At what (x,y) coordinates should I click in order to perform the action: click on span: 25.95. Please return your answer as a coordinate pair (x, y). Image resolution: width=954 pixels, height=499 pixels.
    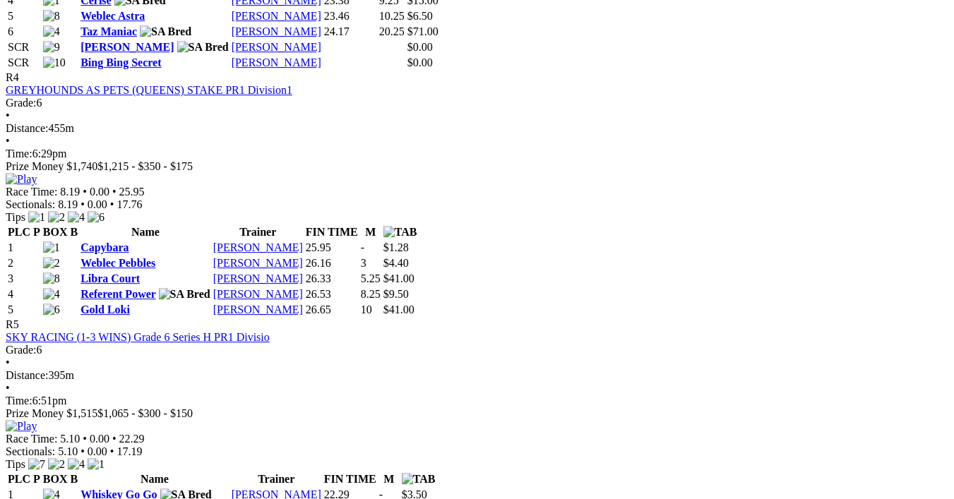
    Looking at the image, I should click on (132, 191).